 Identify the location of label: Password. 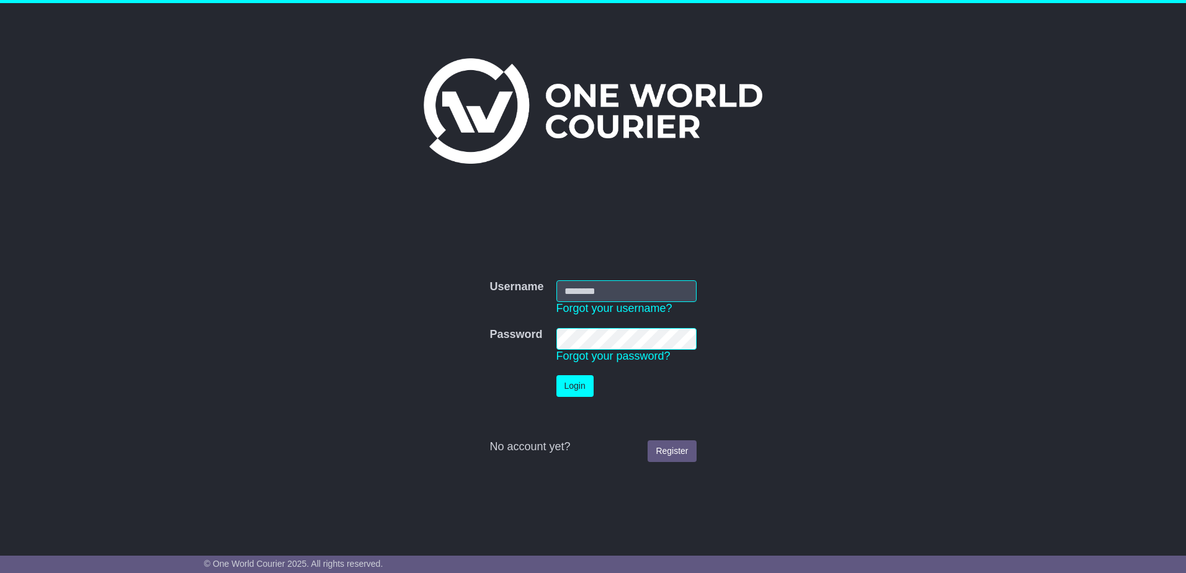
(516, 335).